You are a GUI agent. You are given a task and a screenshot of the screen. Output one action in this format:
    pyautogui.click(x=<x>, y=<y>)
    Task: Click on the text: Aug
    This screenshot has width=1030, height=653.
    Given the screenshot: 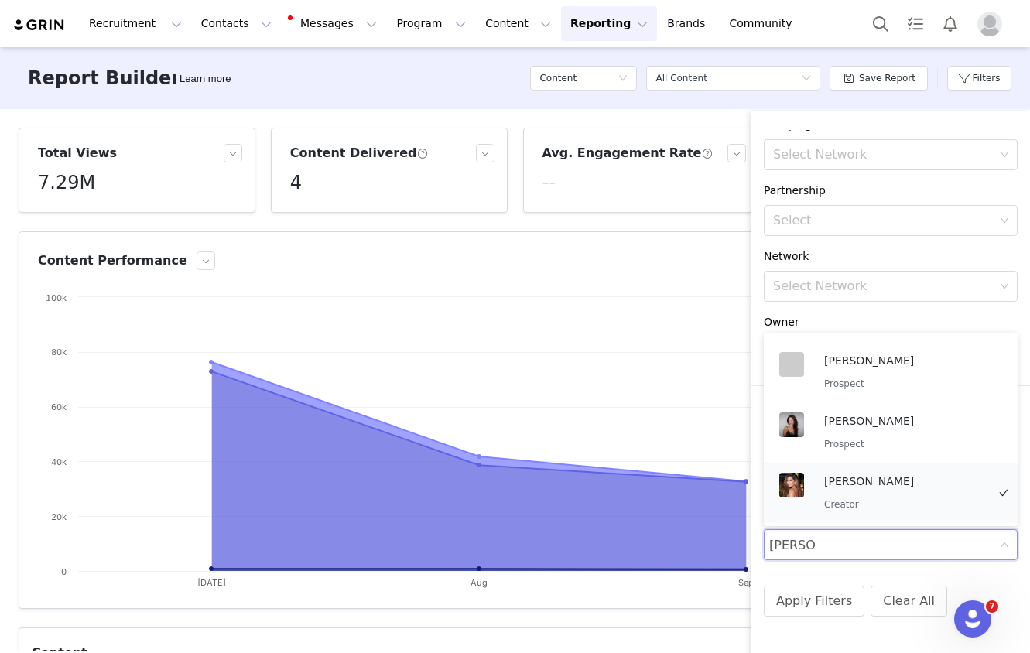 What is the action you would take?
    pyautogui.click(x=479, y=583)
    